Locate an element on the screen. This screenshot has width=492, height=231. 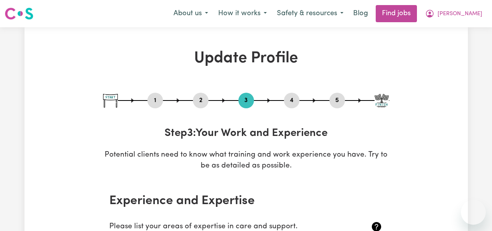
button: Go to step 2 is located at coordinates (201, 100).